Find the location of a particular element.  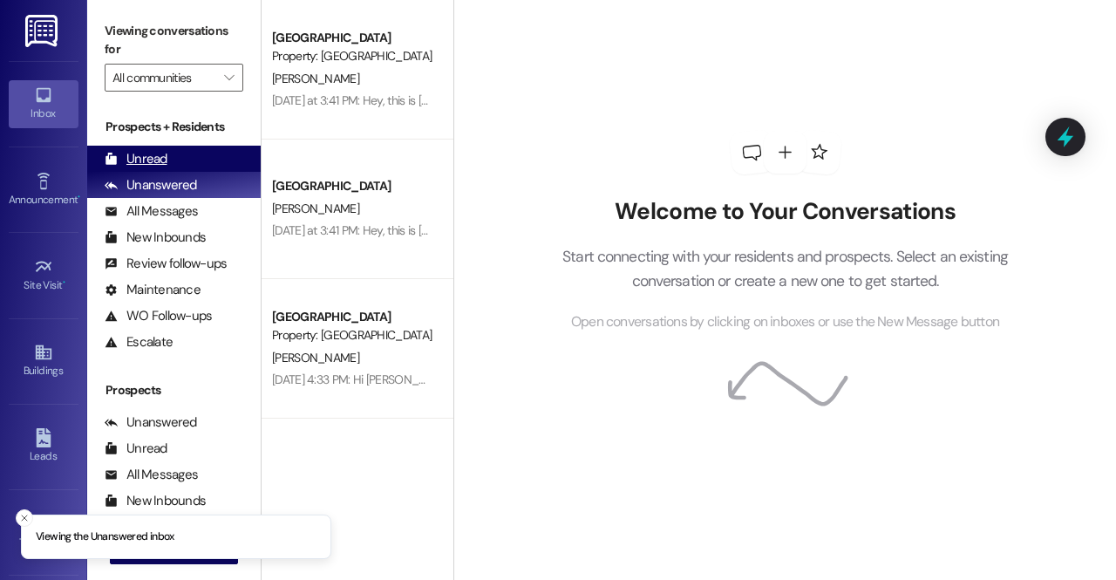

h2: Welcome to Your Conversations is located at coordinates (786, 212).